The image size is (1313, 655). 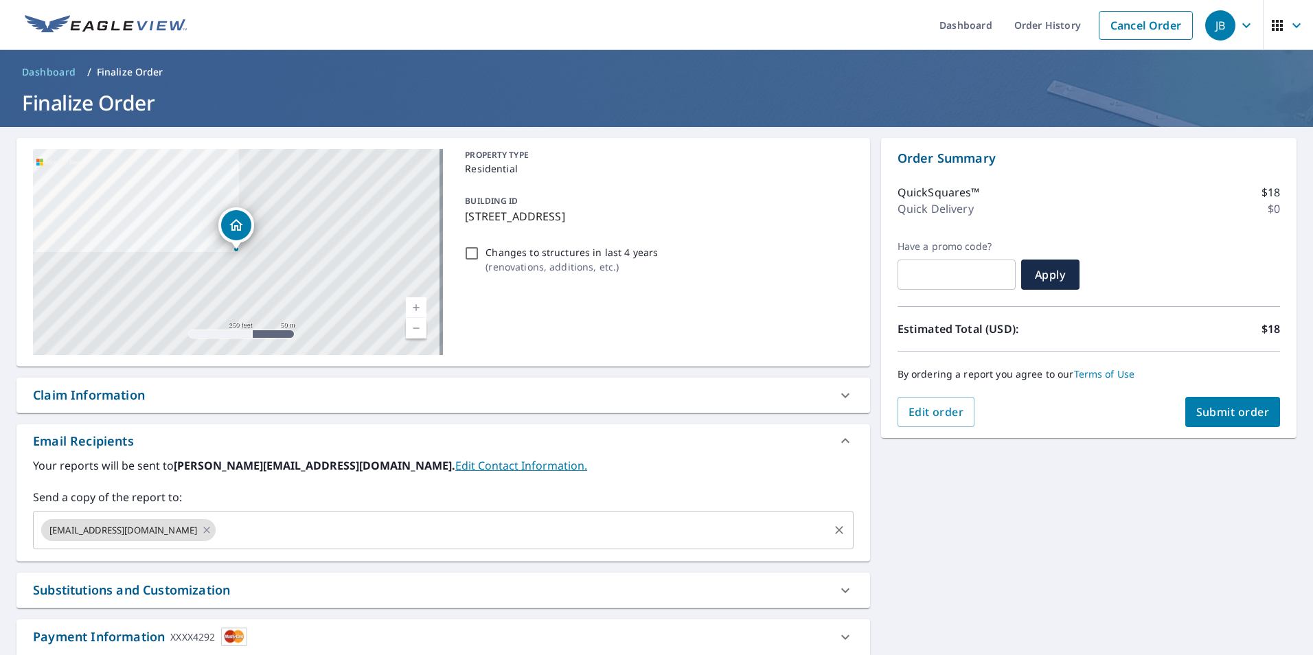 I want to click on button: Apply, so click(x=1050, y=275).